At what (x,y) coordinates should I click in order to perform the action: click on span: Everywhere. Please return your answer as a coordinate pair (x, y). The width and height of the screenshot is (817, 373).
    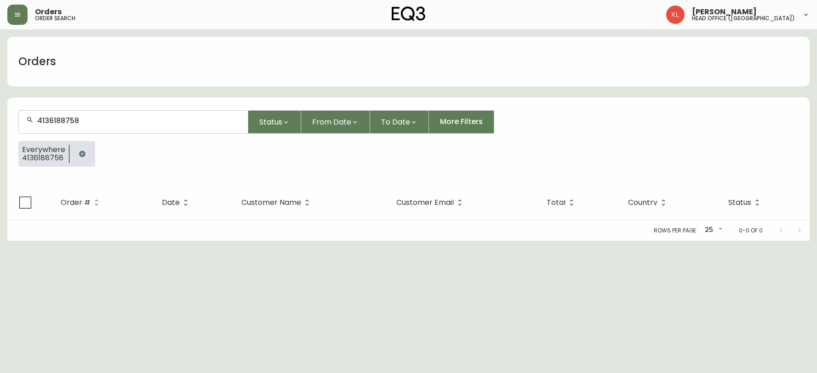
    Looking at the image, I should click on (44, 150).